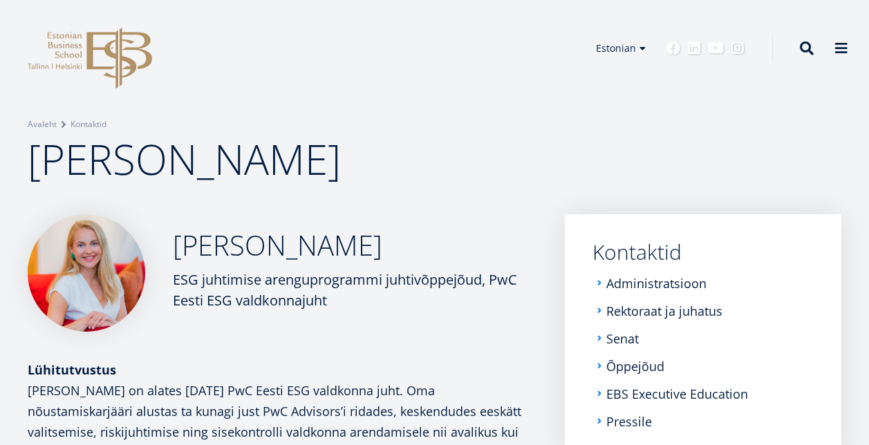 The height and width of the screenshot is (445, 869). I want to click on img: Merili Vares foto, so click(86, 273).